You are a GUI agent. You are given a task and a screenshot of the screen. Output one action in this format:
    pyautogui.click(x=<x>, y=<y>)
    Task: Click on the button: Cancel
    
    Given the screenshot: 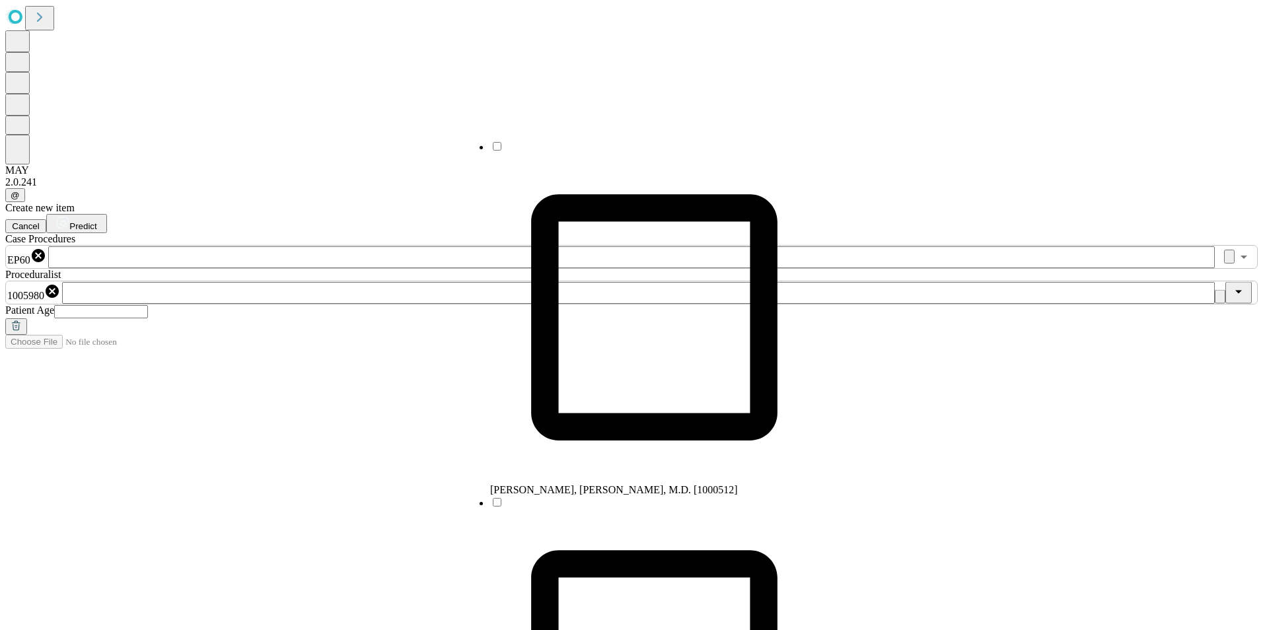 What is the action you would take?
    pyautogui.click(x=26, y=226)
    